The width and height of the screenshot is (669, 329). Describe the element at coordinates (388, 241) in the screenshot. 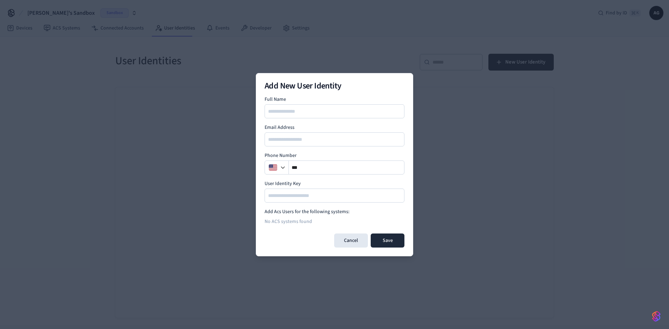

I see `button: Save` at that location.